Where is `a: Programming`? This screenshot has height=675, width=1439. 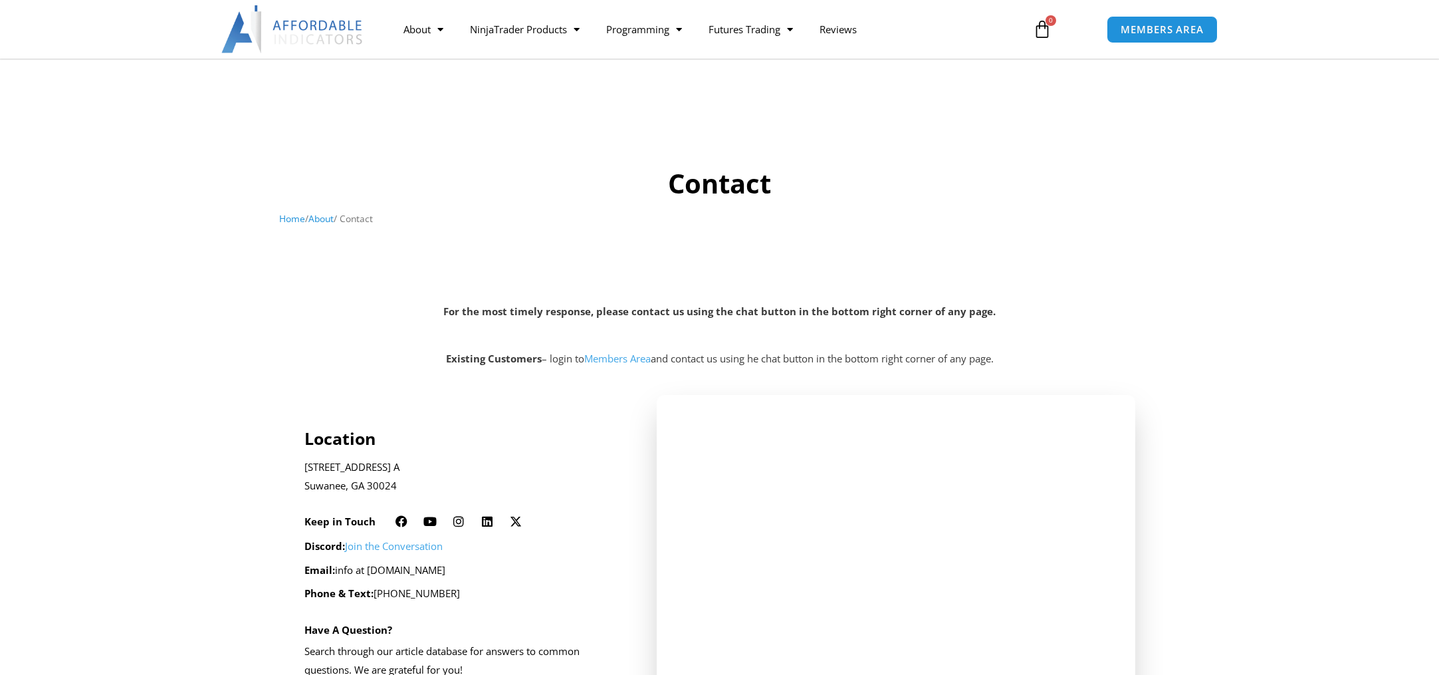 a: Programming is located at coordinates (644, 29).